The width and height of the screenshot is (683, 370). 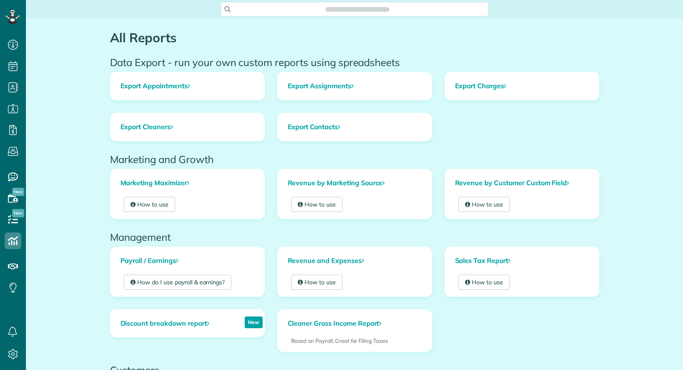 What do you see at coordinates (522, 183) in the screenshot?
I see `a: Revenue by Customer Custom Field` at bounding box center [522, 183].